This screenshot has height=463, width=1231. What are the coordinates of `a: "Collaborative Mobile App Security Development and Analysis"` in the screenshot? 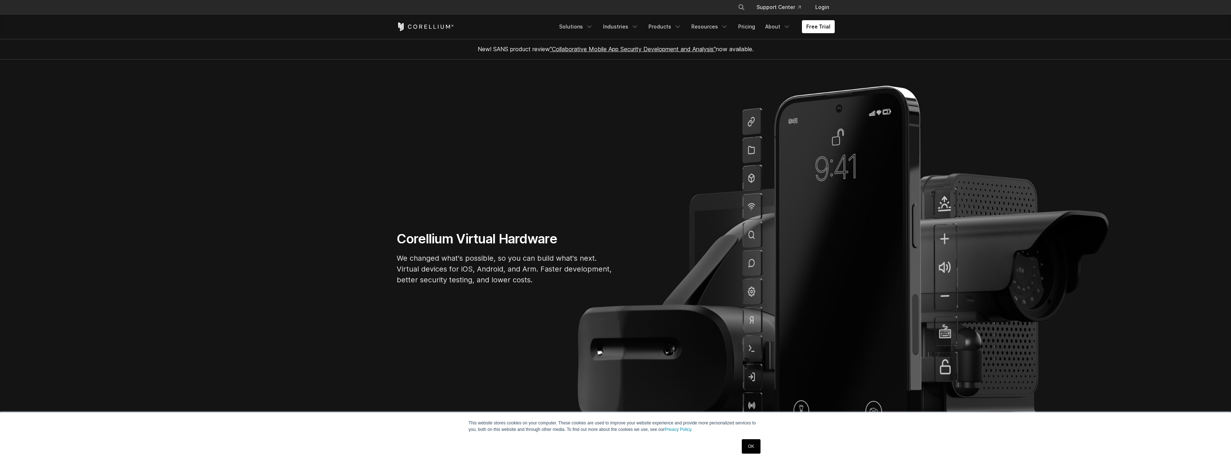 It's located at (633, 49).